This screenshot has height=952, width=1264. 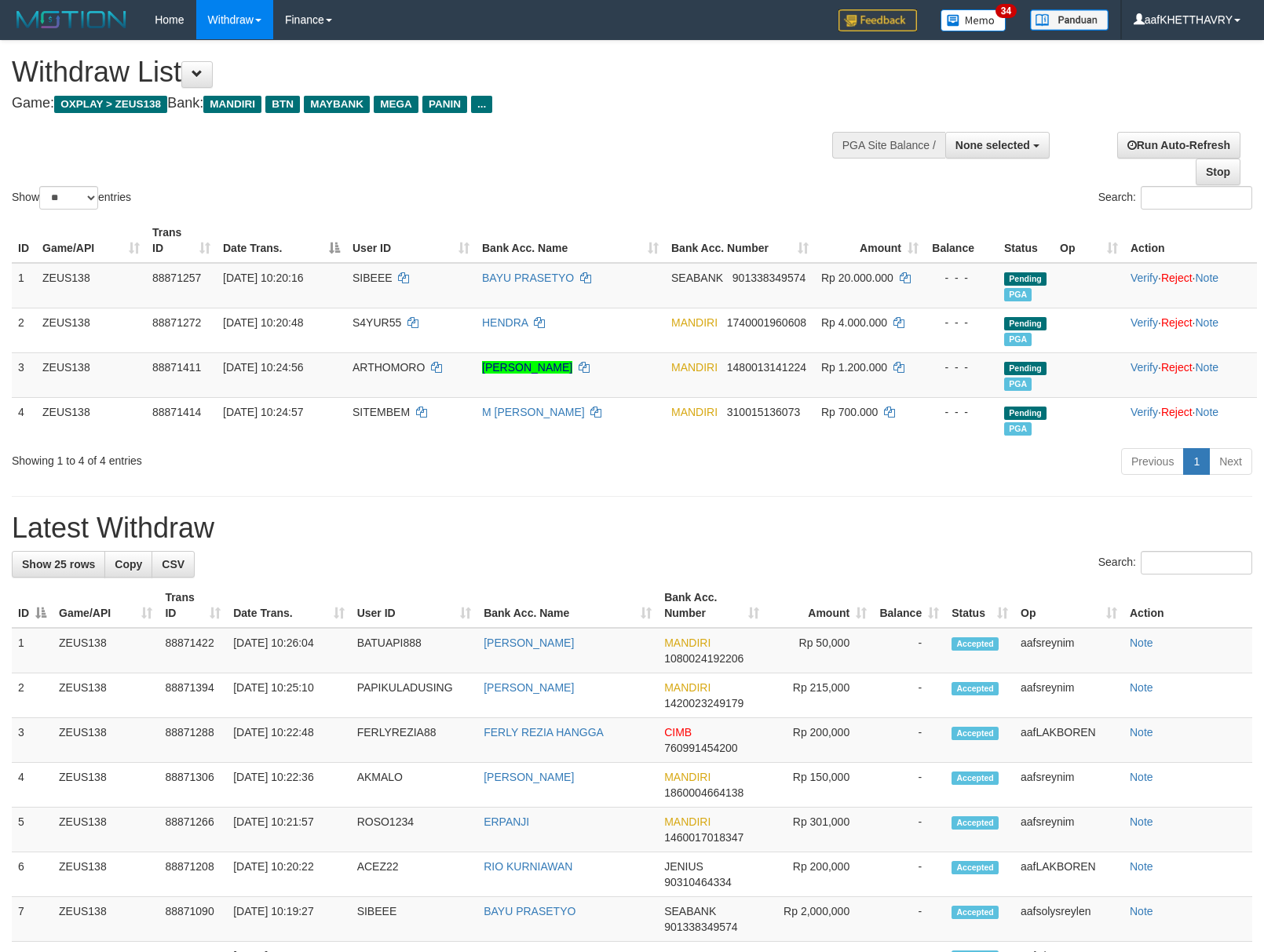 What do you see at coordinates (192, 605) in the screenshot?
I see `th: Trans ID: activate to sort column ascending` at bounding box center [192, 605].